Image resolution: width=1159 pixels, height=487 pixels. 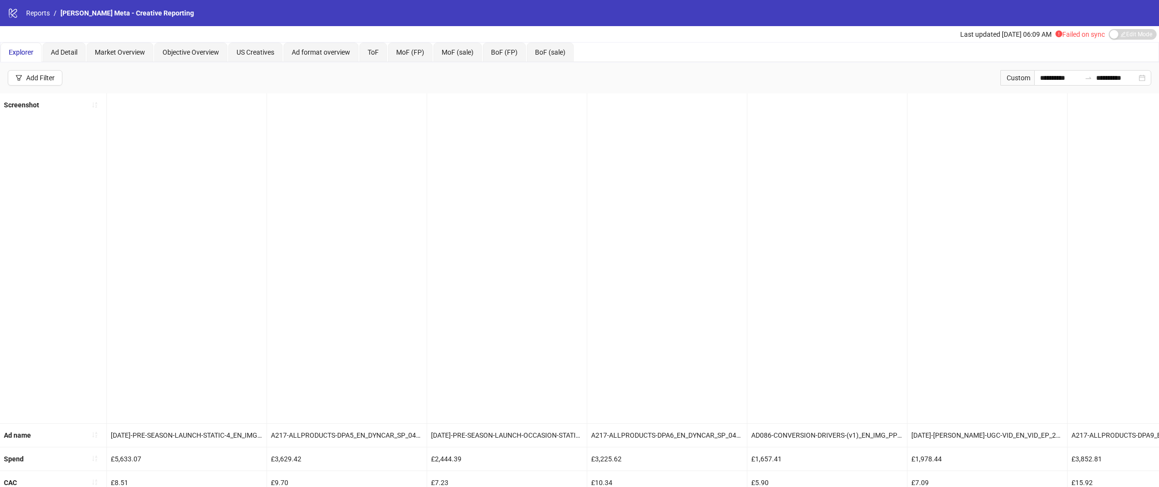 What do you see at coordinates (40, 78) in the screenshot?
I see `div: Add Filter` at bounding box center [40, 78].